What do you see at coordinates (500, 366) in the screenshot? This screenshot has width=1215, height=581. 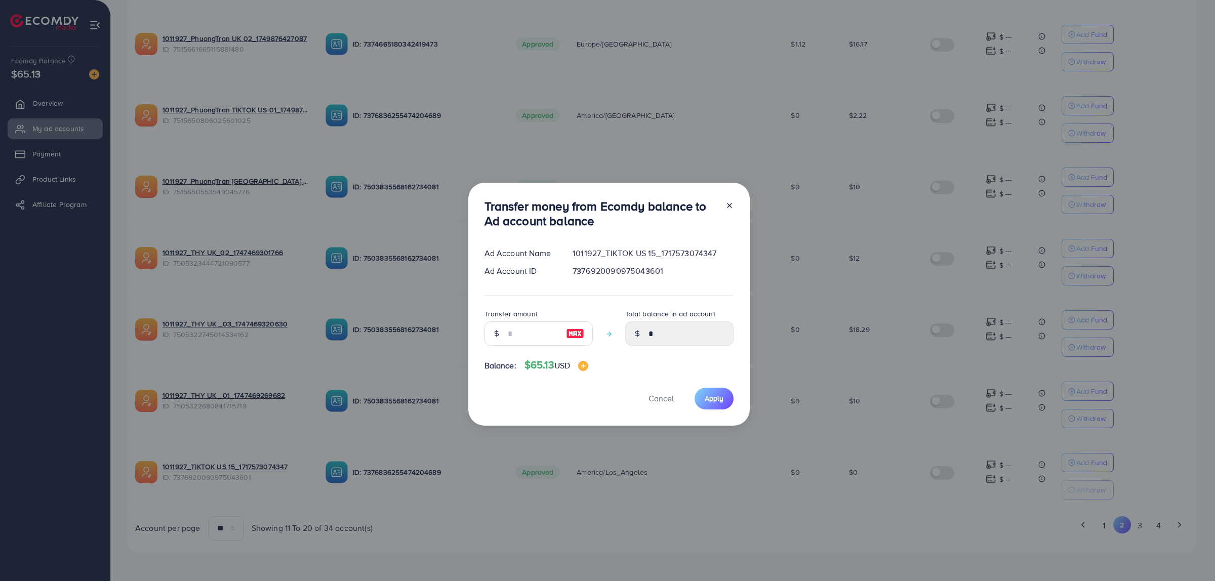 I see `span: Balance:` at bounding box center [500, 366].